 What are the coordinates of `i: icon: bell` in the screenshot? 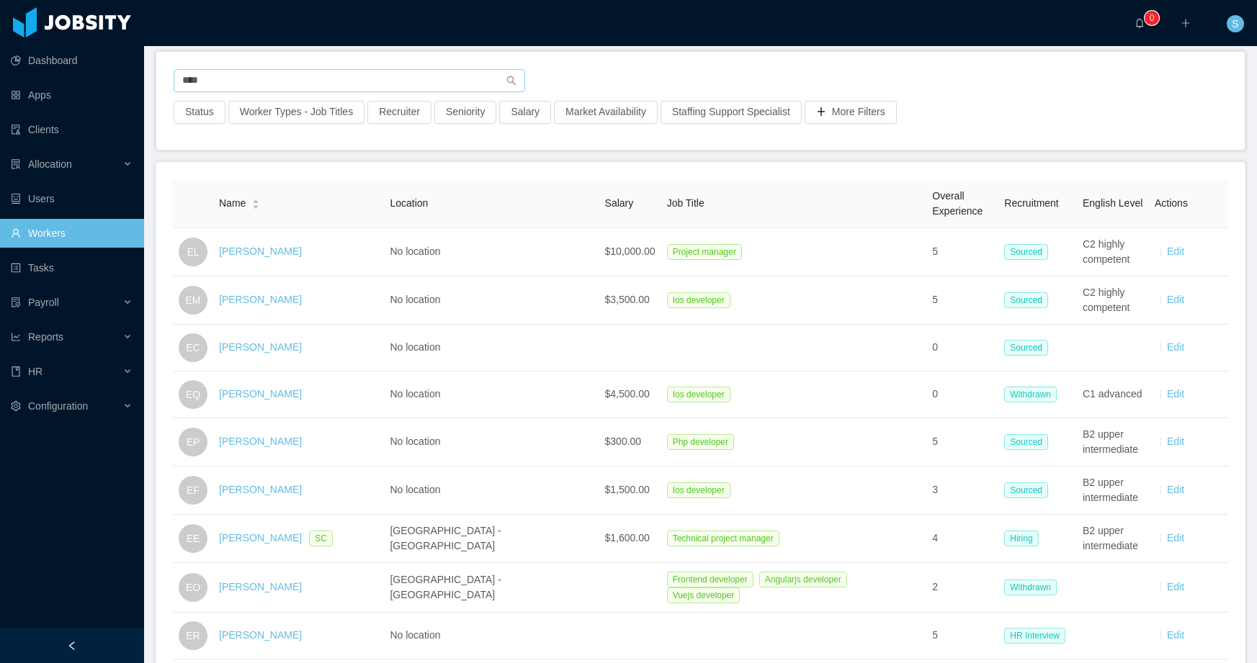 It's located at (1139, 23).